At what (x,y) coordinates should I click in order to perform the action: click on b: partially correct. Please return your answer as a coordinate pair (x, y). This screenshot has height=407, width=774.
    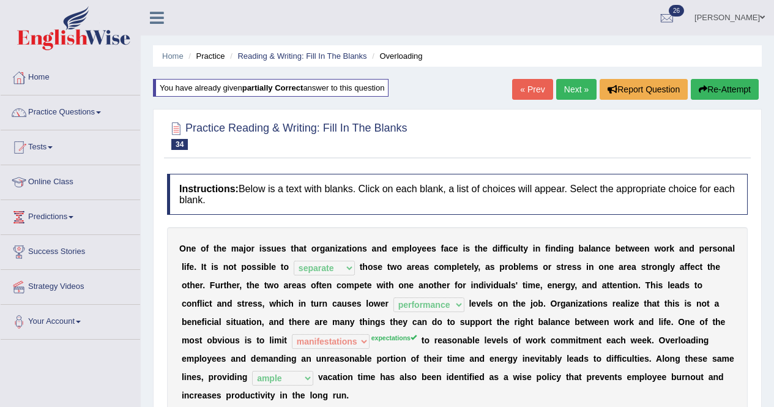
    Looking at the image, I should click on (273, 88).